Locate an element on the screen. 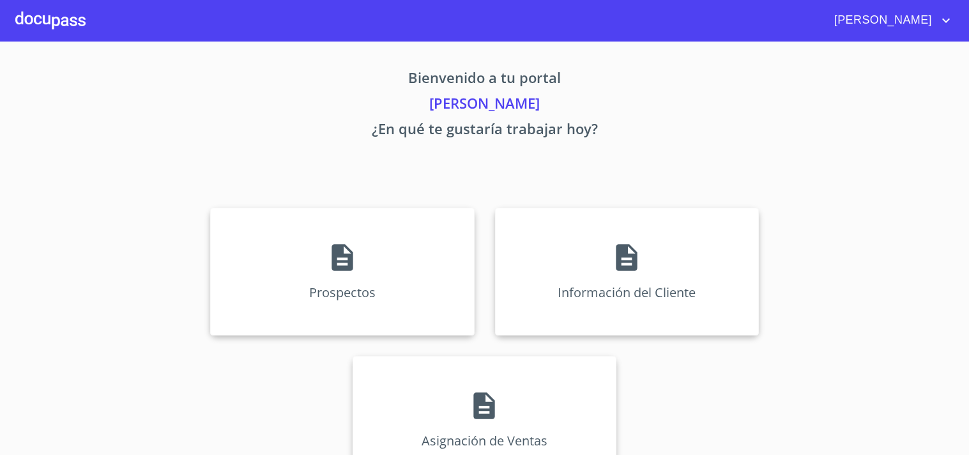  p: Prospectos is located at coordinates (342, 292).